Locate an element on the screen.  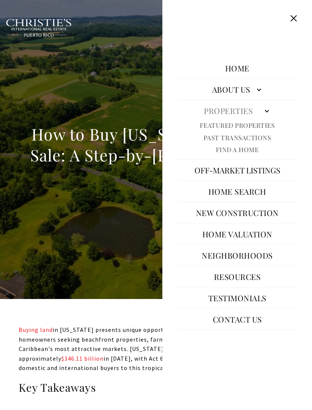
a: $346.11 billion is located at coordinates (82, 359).